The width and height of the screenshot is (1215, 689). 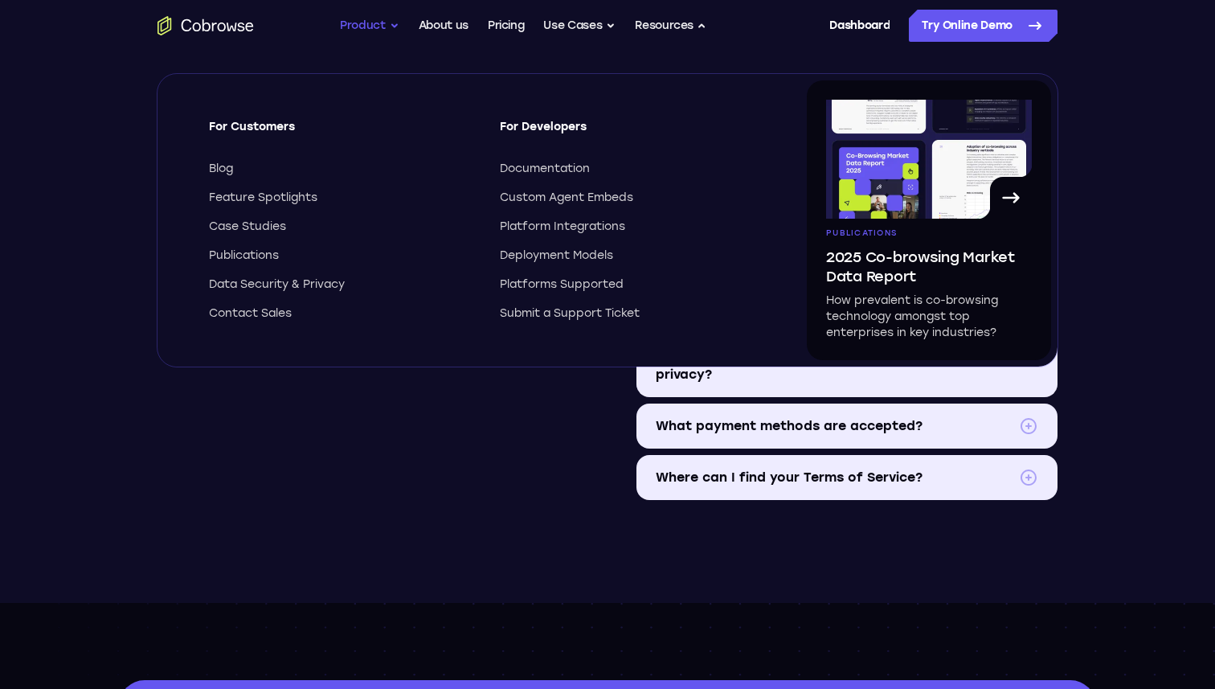 I want to click on span: For Developers, so click(x=631, y=133).